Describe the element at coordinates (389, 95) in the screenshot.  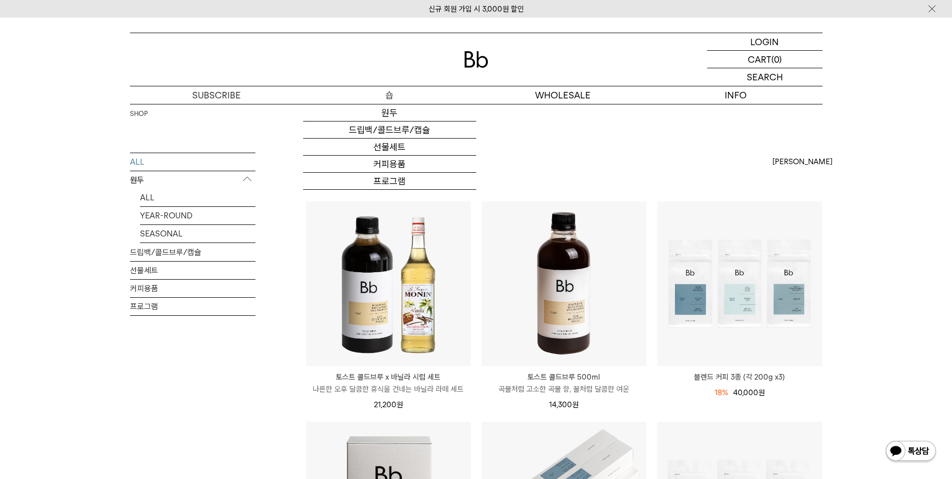
I see `p: 숍` at that location.